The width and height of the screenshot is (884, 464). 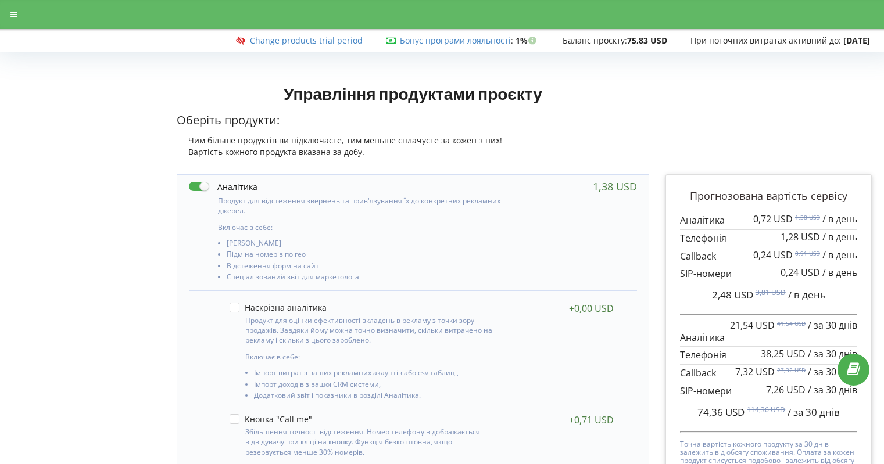 I want to click on div: +0,00 USD, so click(x=591, y=308).